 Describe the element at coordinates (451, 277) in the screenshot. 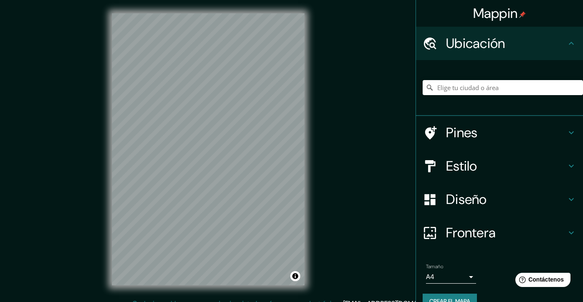

I see `div: A4` at that location.